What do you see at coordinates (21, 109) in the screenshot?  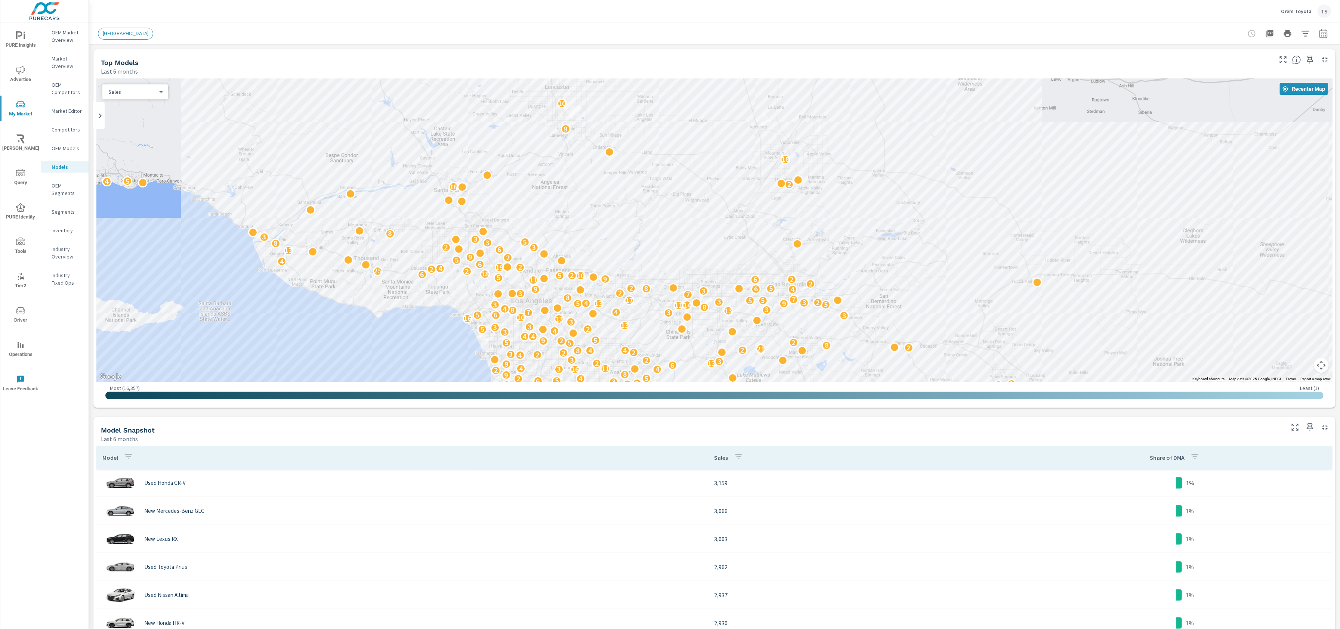 I see `span: My Market` at bounding box center [21, 109].